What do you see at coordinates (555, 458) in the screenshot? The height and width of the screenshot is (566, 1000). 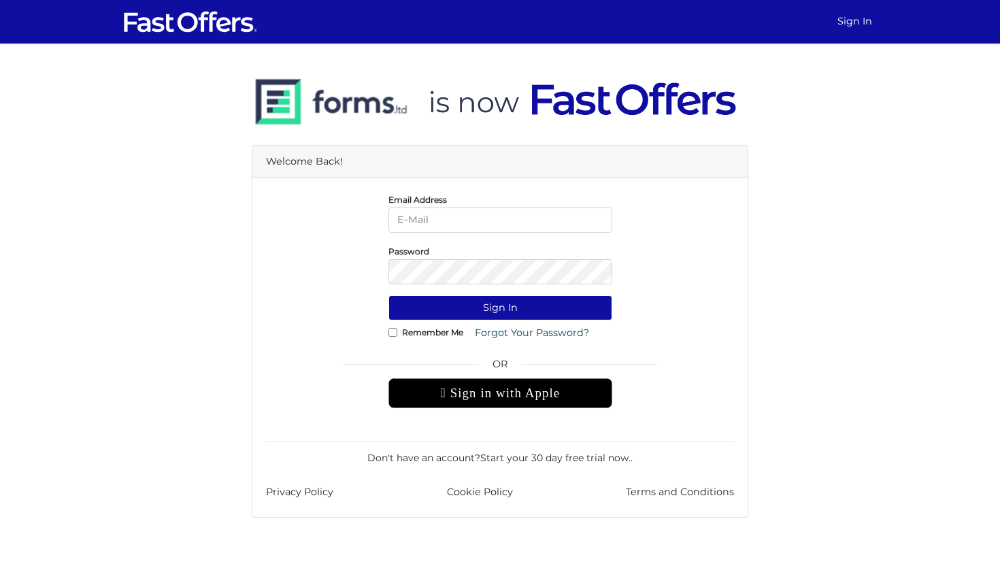 I see `a: Start your 30 day free trial now.` at bounding box center [555, 458].